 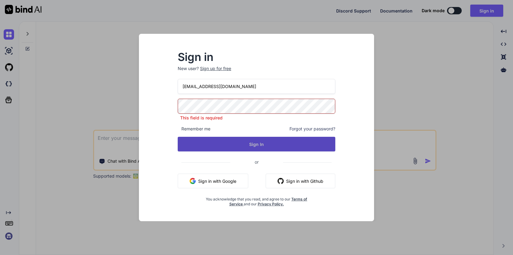 What do you see at coordinates (216, 69) in the screenshot?
I see `div: Sign up for free` at bounding box center [216, 69].